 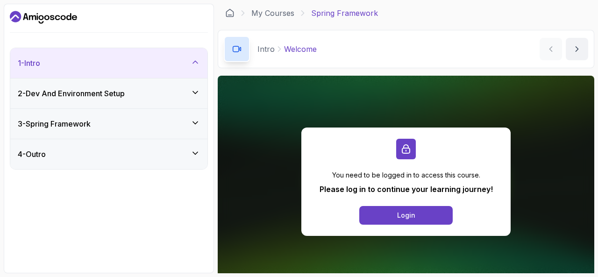 What do you see at coordinates (406, 175) in the screenshot?
I see `p: You need to be logged in to access this course.` at bounding box center [406, 175].